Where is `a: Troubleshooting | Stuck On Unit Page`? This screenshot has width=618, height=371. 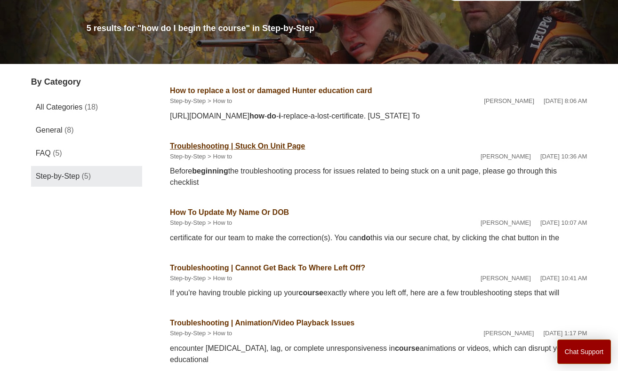
a: Troubleshooting | Stuck On Unit Page is located at coordinates (237, 146).